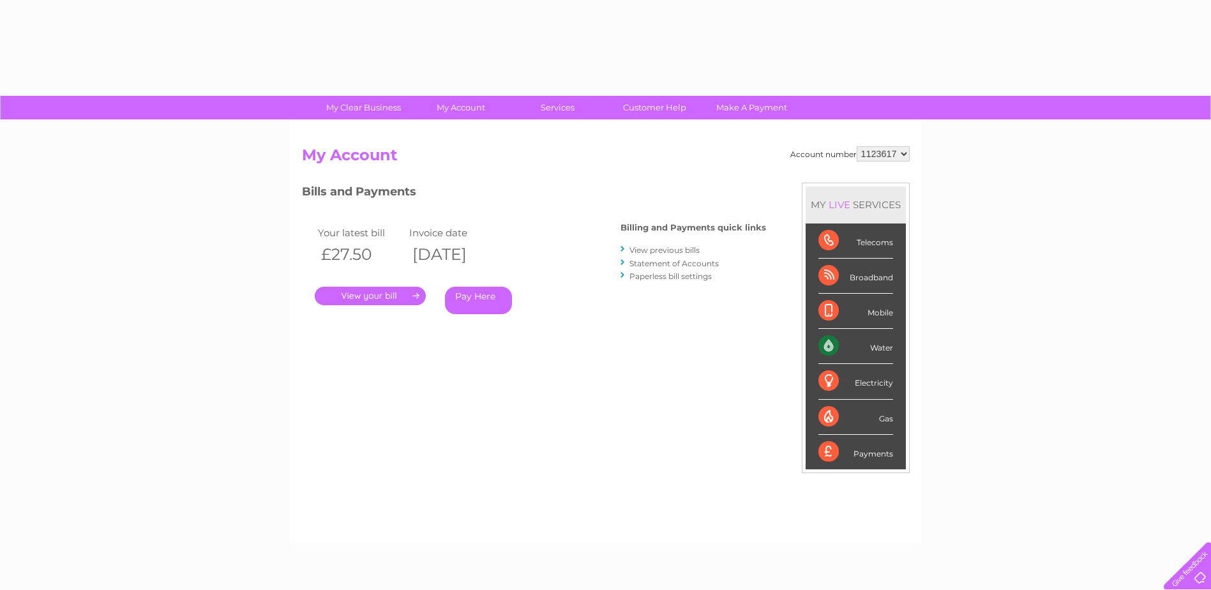 This screenshot has height=590, width=1211. What do you see at coordinates (674, 263) in the screenshot?
I see `a: Statement of Accounts` at bounding box center [674, 263].